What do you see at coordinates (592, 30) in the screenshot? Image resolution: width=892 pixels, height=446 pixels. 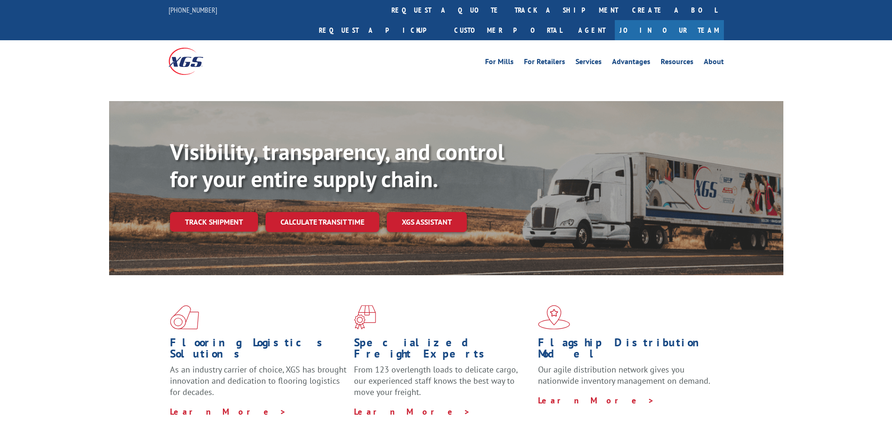 I see `a: Agent` at bounding box center [592, 30].